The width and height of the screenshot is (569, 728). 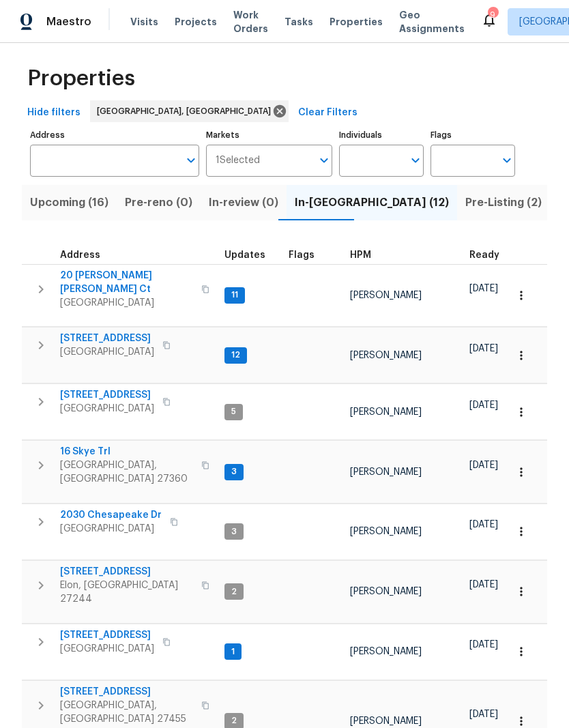 I want to click on span: Pre-Listing (2), so click(x=504, y=203).